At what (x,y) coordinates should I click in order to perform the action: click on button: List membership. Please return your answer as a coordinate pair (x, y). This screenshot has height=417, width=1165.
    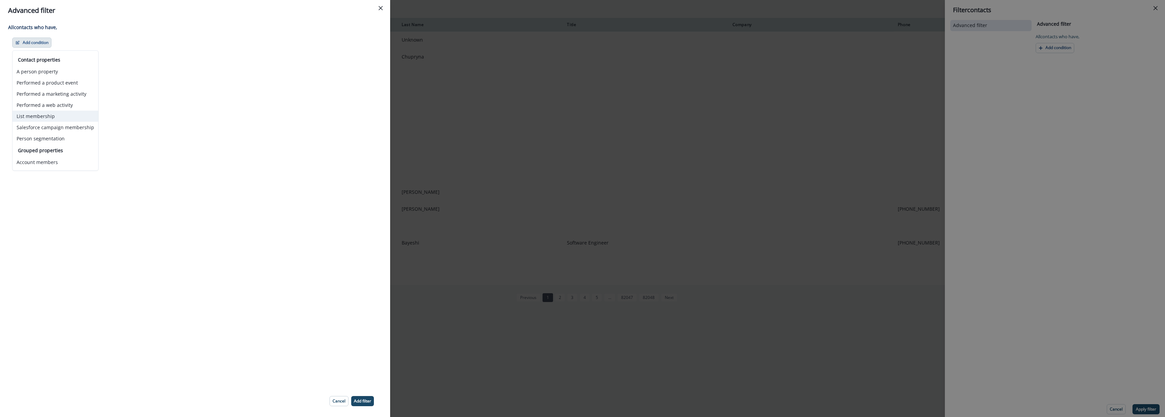
    Looking at the image, I should click on (55, 116).